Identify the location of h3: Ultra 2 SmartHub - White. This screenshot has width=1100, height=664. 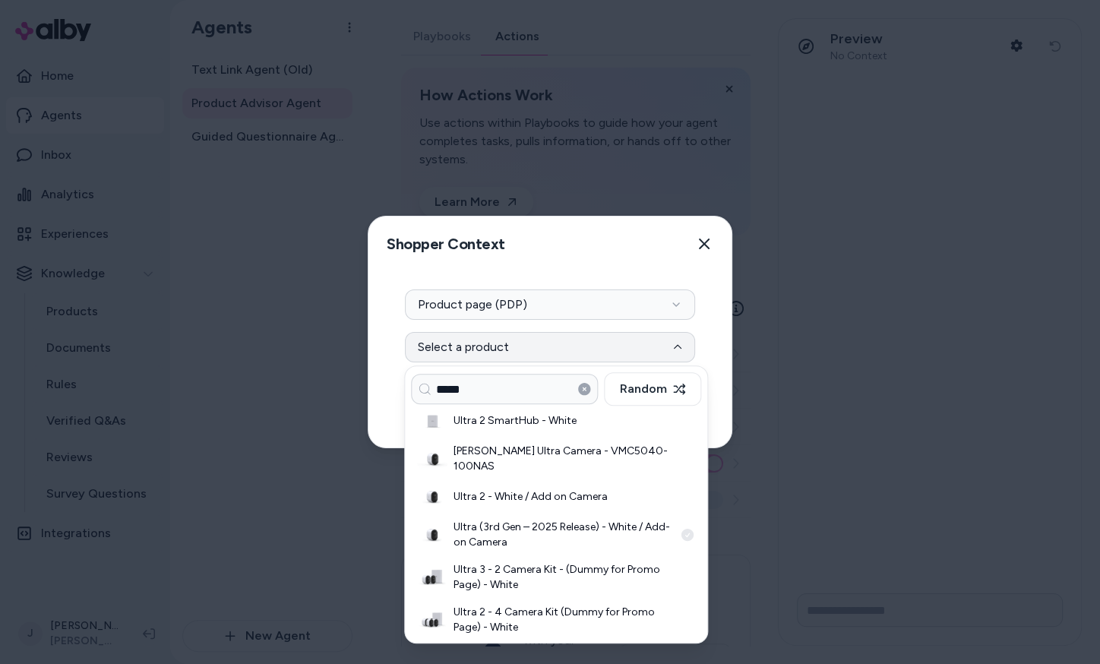
(564, 421).